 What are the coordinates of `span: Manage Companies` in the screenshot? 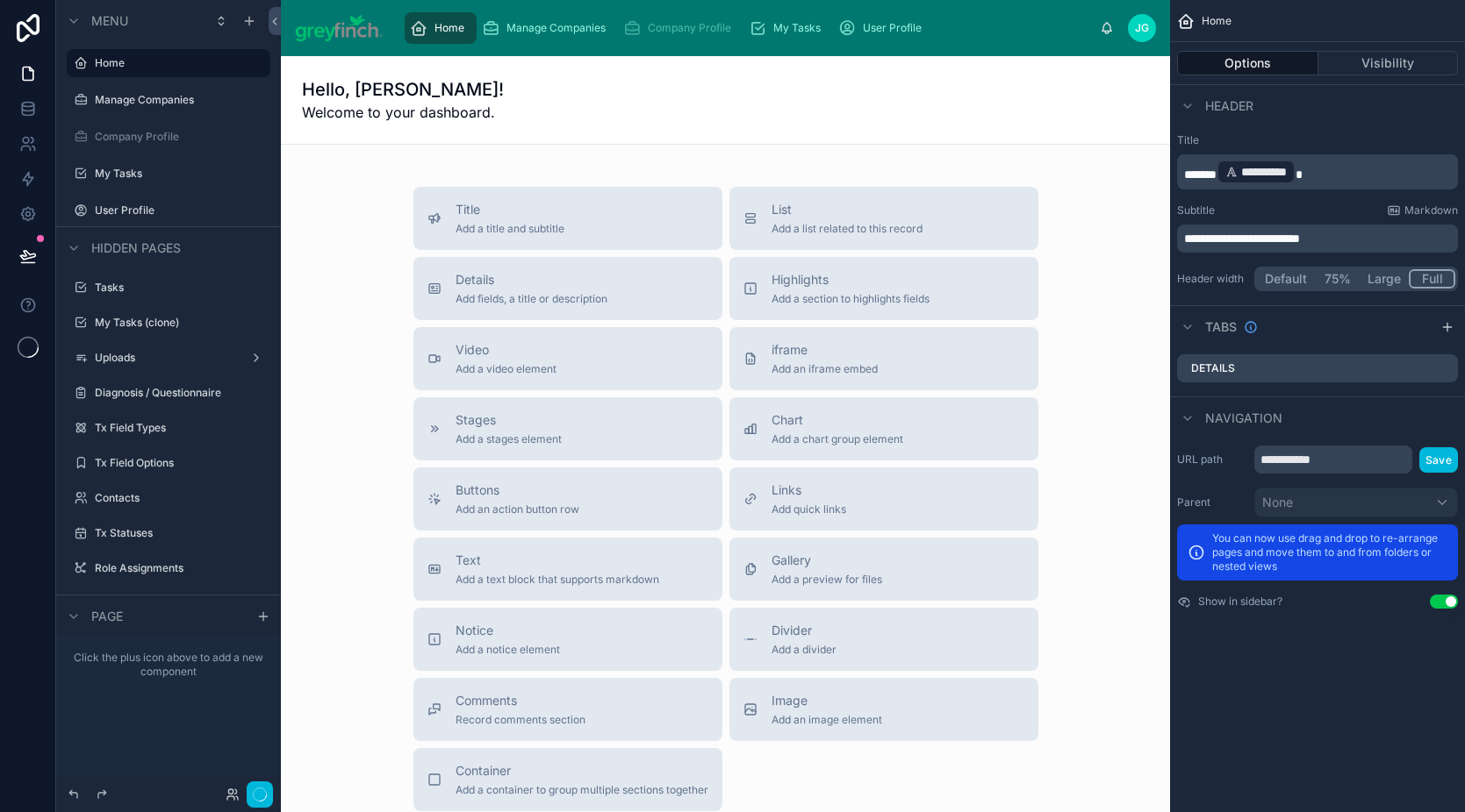 It's located at (556, 28).